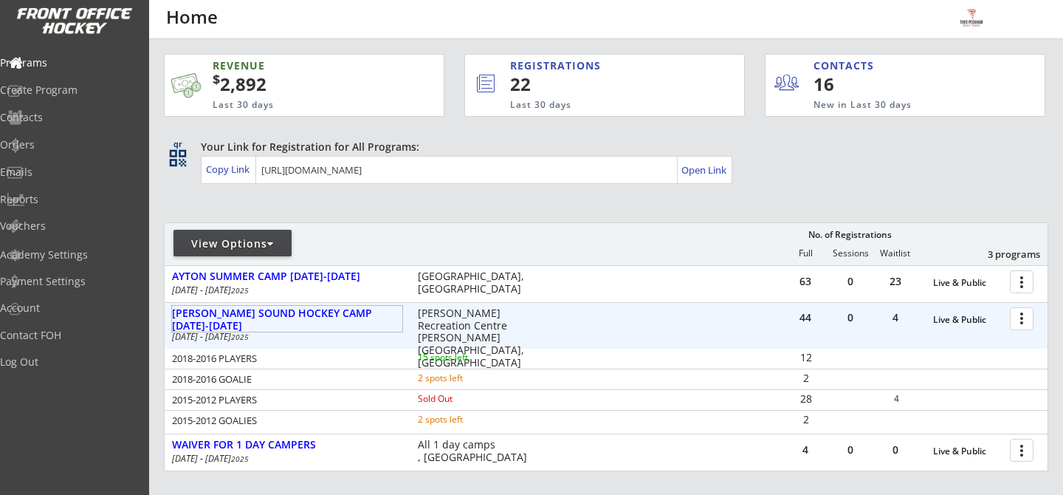 The image size is (1063, 495). I want to click on div: Copy Link, so click(229, 169).